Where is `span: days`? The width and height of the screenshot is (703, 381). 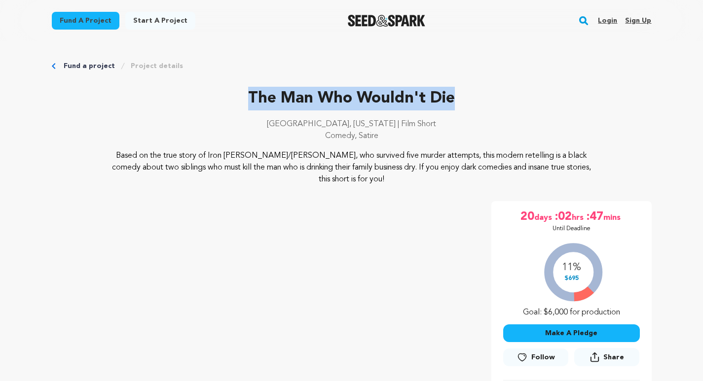 span: days is located at coordinates (544, 217).